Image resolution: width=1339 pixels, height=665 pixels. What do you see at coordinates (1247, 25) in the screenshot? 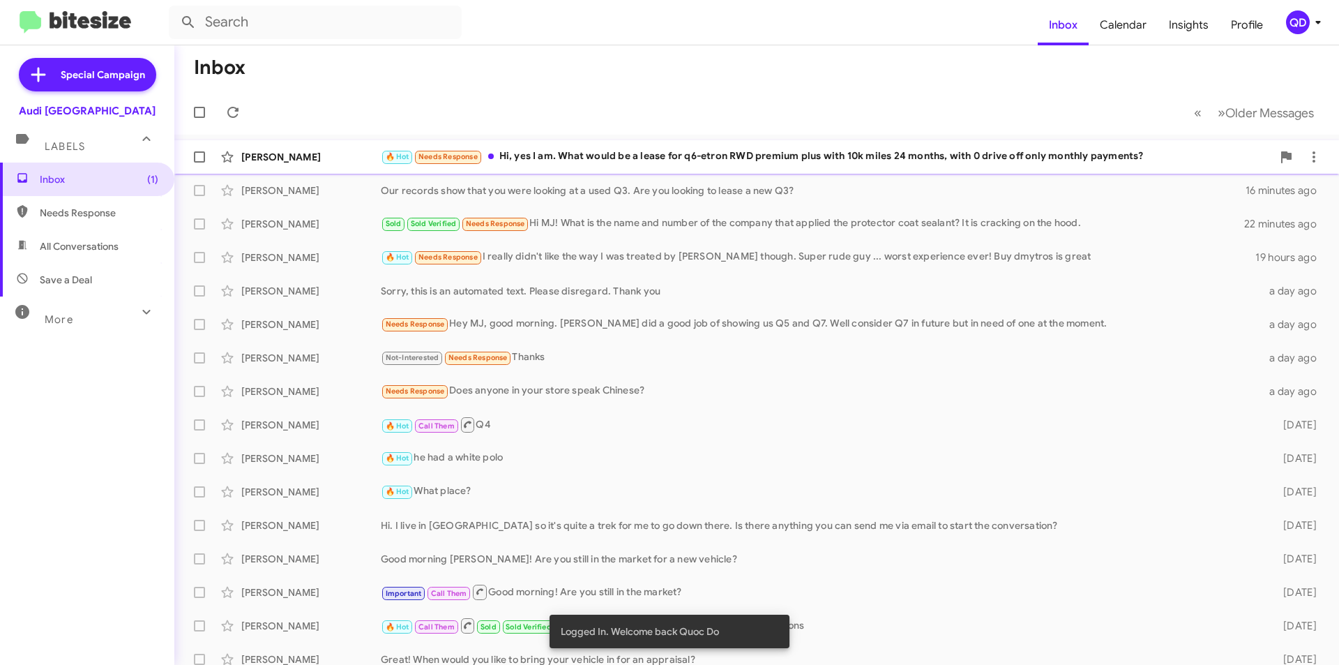
I see `a: Profile` at bounding box center [1247, 25].